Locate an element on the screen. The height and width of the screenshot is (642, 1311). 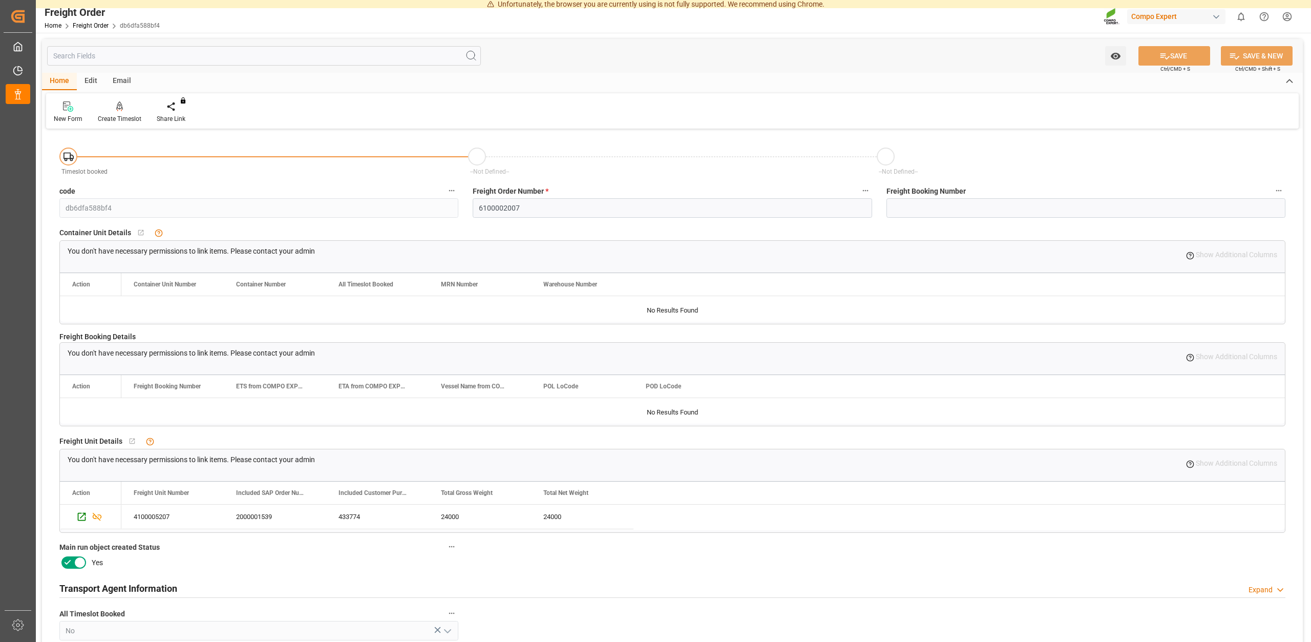
div: Create Timeslot is located at coordinates (119, 119).